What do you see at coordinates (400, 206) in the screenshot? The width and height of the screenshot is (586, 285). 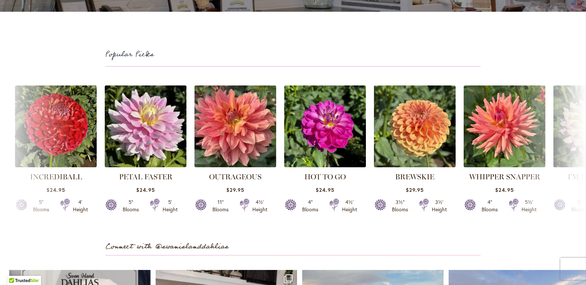 I see `div: 3½" Blooms` at bounding box center [400, 206].